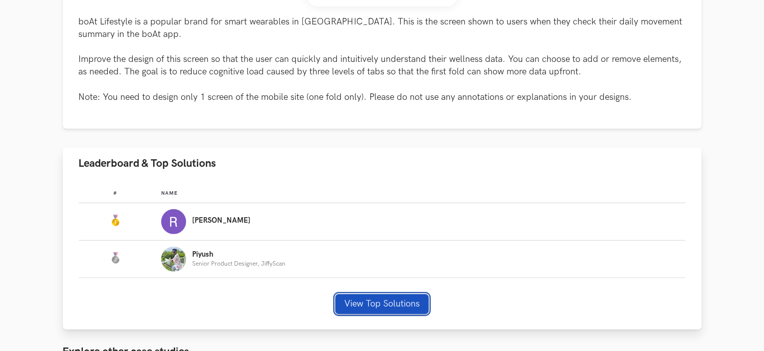 This screenshot has width=764, height=351. What do you see at coordinates (115, 221) in the screenshot?
I see `img: Gold Medal` at bounding box center [115, 221].